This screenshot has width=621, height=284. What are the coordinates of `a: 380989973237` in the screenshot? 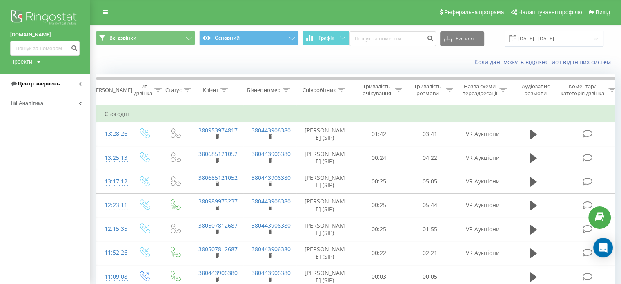 It's located at (218, 201).